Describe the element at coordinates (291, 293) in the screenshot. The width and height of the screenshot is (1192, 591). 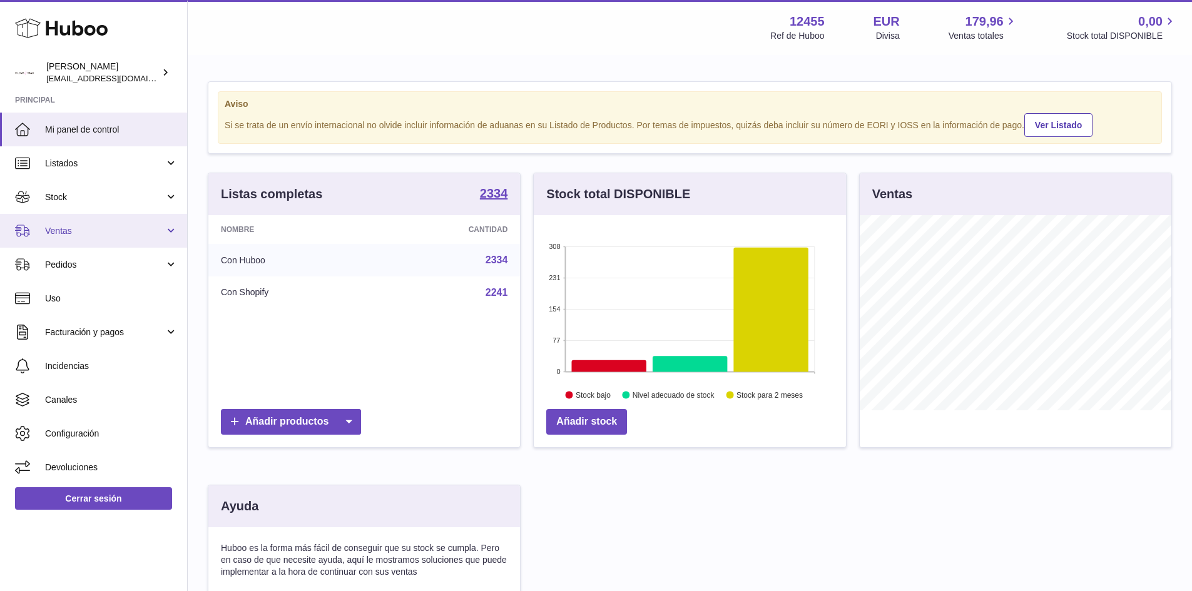
I see `td: Con Shopify` at that location.